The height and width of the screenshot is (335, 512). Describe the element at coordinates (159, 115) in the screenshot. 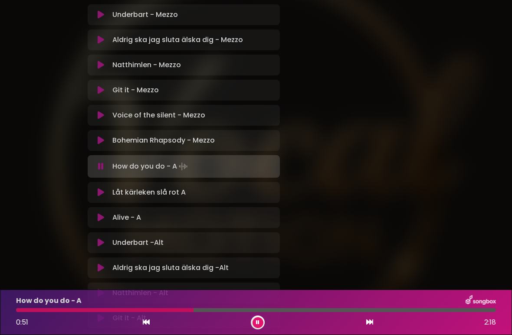

I see `p: Voice of the silent - Mezzo` at that location.